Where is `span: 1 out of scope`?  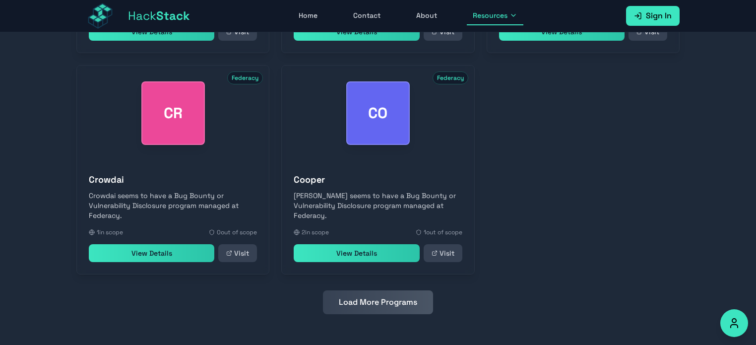
span: 1 out of scope is located at coordinates (443, 232).